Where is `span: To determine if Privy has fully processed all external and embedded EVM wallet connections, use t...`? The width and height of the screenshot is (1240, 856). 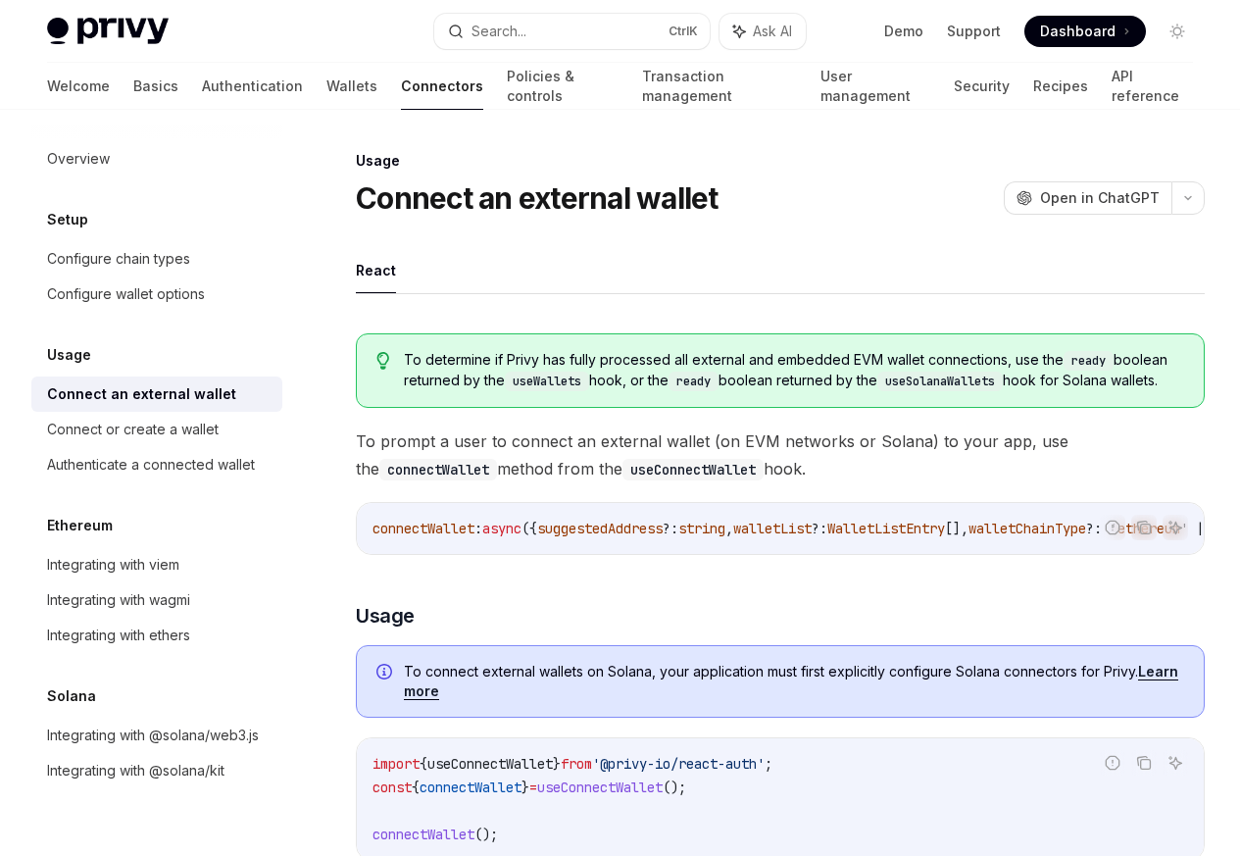
span: To determine if Privy has fully processed all external and embedded EVM wallet connections, use t... is located at coordinates (794, 370).